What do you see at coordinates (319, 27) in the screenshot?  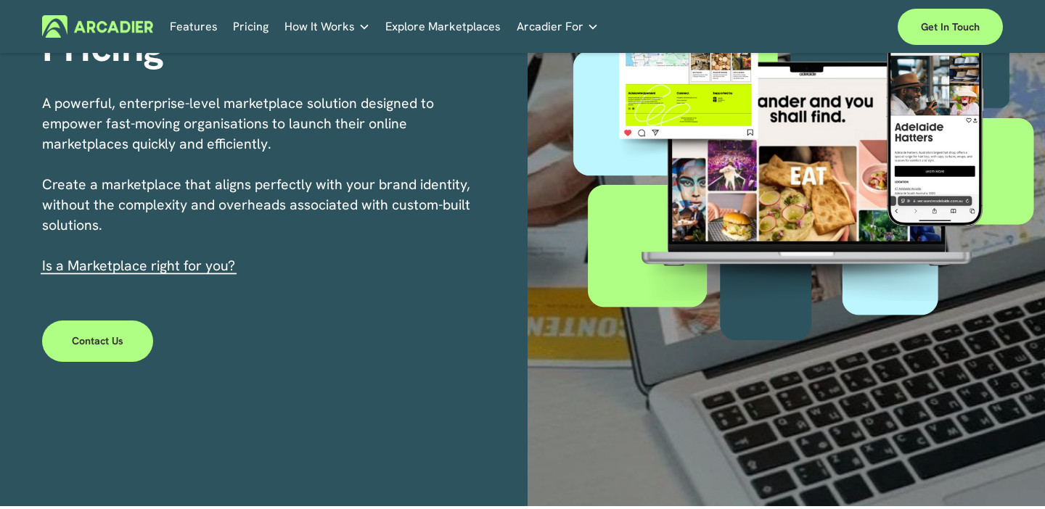 I see `span: How It Works` at bounding box center [319, 27].